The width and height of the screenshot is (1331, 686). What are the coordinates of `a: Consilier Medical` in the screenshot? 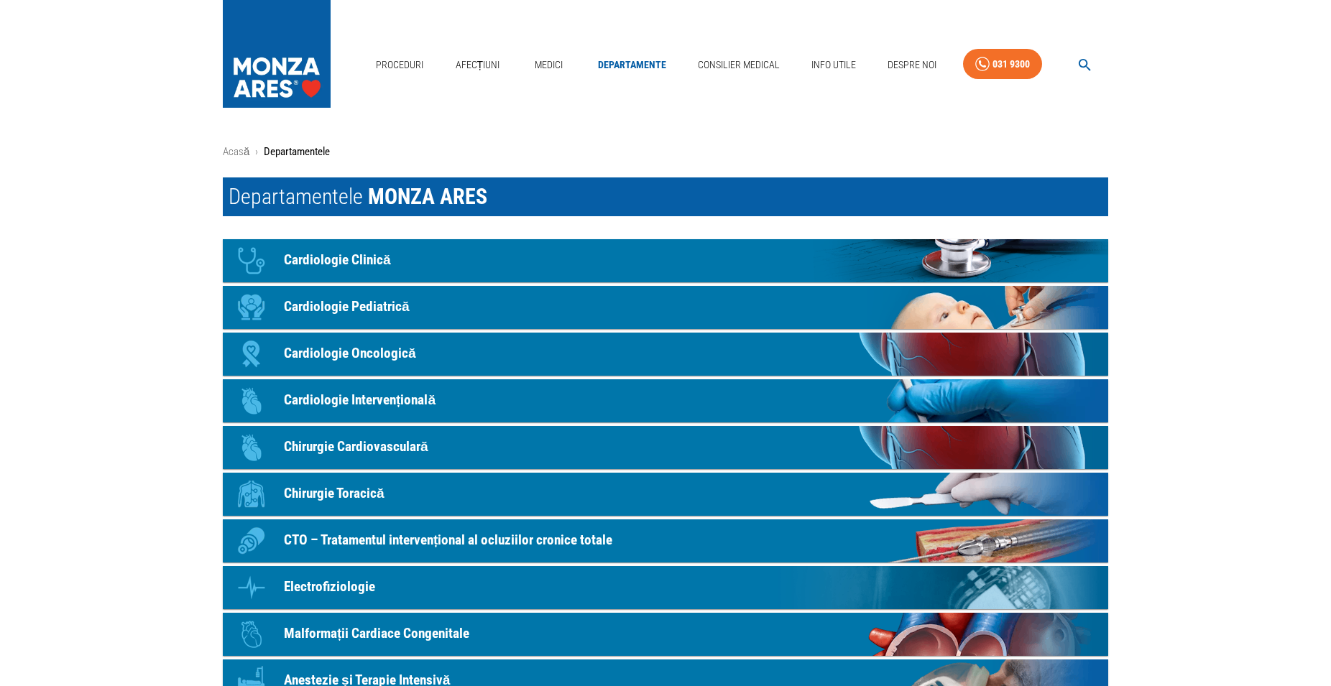 It's located at (739, 65).